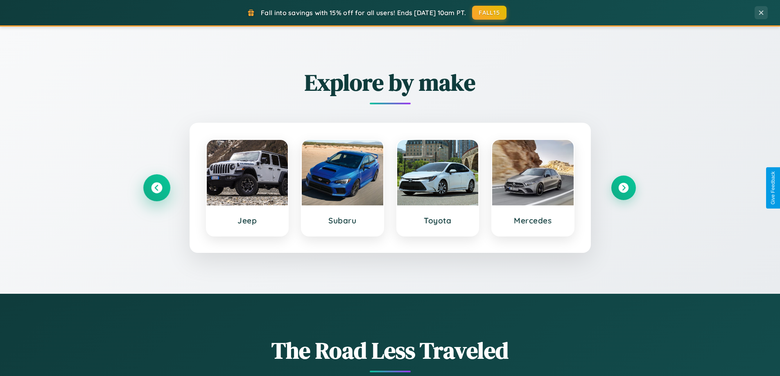 Image resolution: width=780 pixels, height=376 pixels. What do you see at coordinates (437, 221) in the screenshot?
I see `h3: Toyota` at bounding box center [437, 221].